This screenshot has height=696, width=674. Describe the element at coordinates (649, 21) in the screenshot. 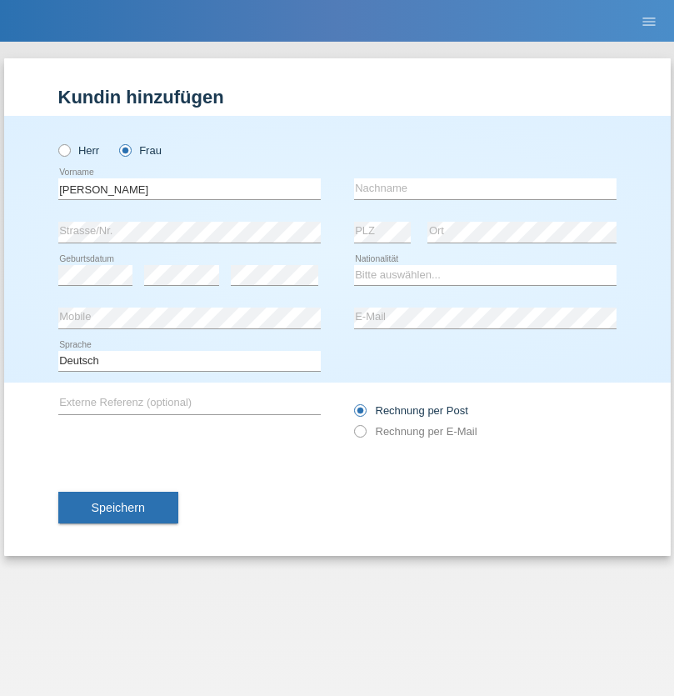

I see `a: menu` at that location.